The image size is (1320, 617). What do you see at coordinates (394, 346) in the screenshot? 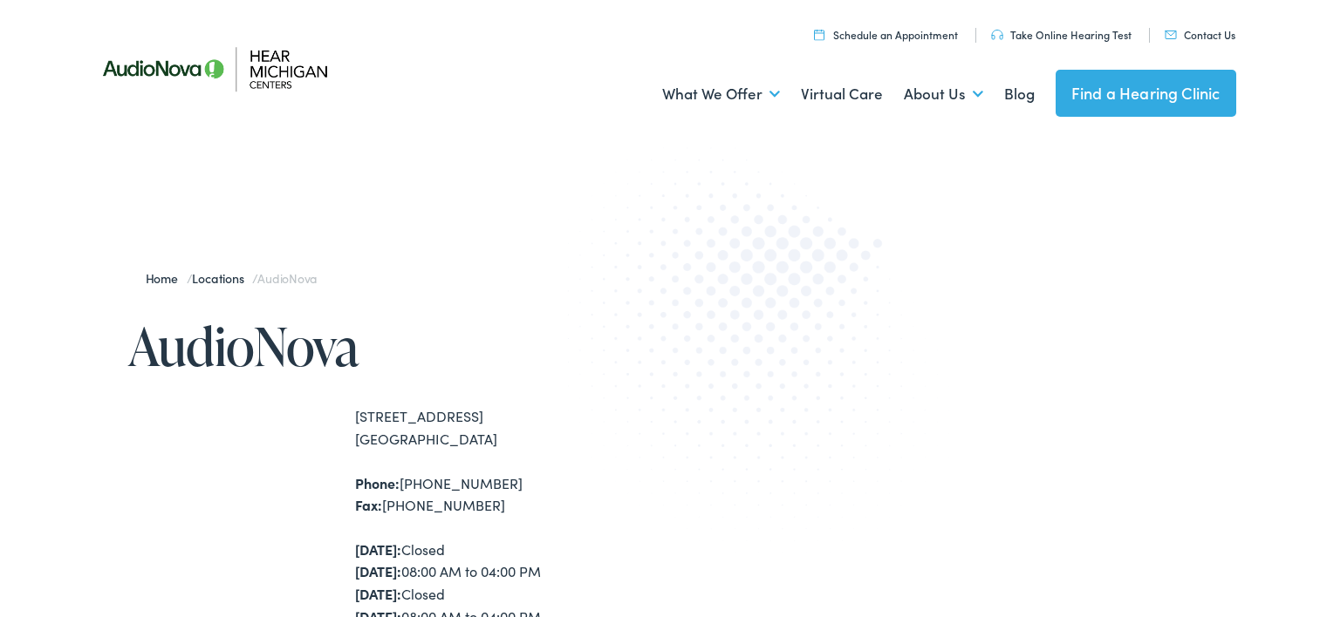
I see `h1: AudioNova` at bounding box center [394, 346].